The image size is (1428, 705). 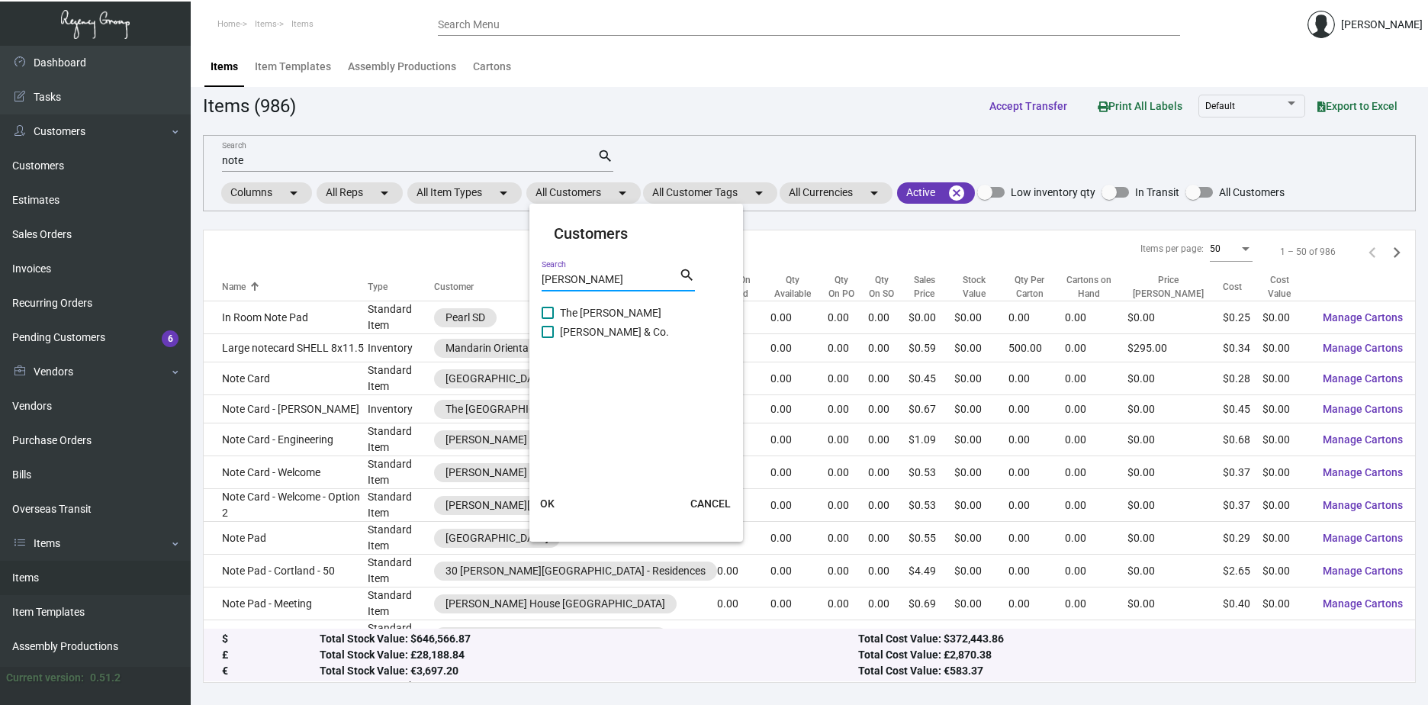 I want to click on span: OK, so click(x=547, y=504).